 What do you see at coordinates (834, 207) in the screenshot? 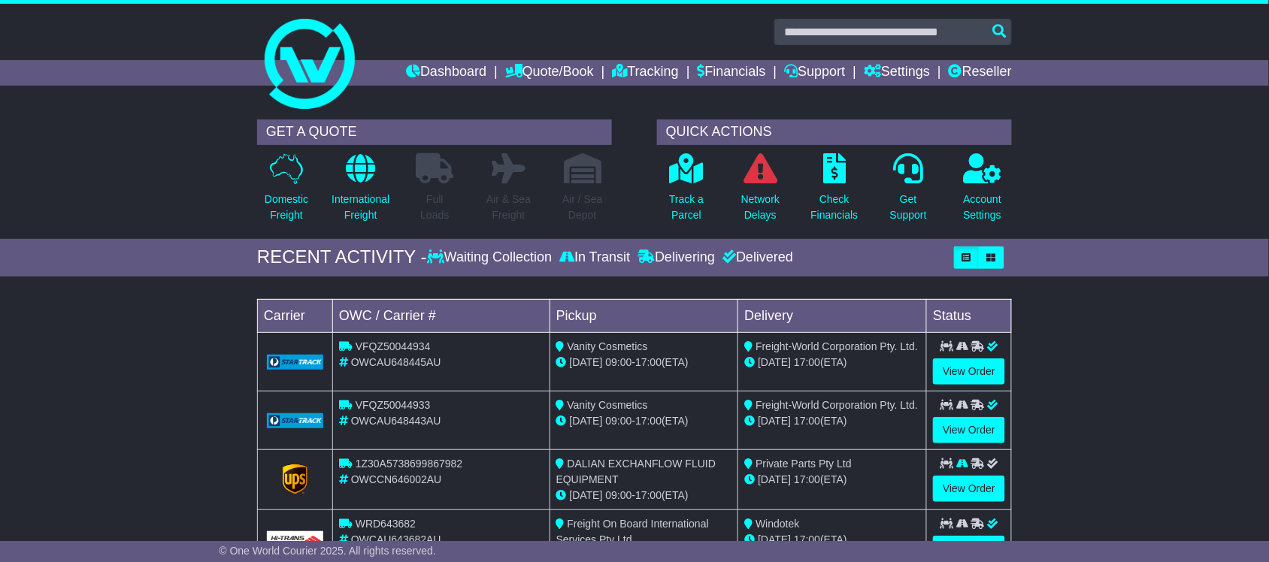
I see `p: Check Financials` at bounding box center [834, 207].